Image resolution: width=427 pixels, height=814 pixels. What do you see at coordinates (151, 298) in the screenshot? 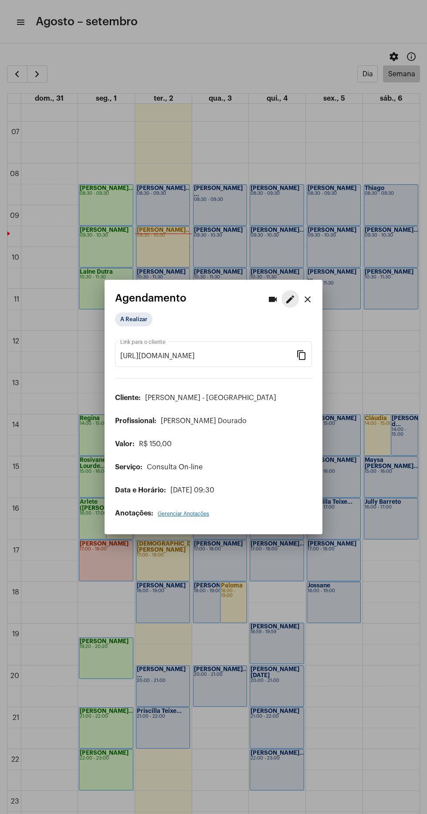
I see `span: Agendamento` at bounding box center [151, 298].